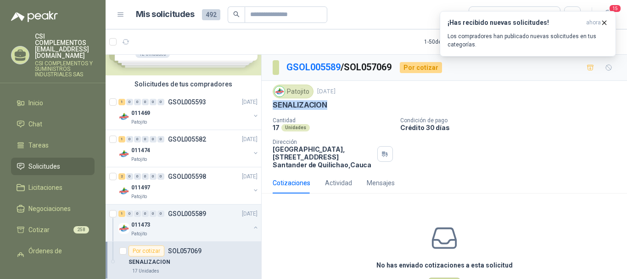 This screenshot has width=627, height=279. I want to click on p: SOL057069, so click(185, 251).